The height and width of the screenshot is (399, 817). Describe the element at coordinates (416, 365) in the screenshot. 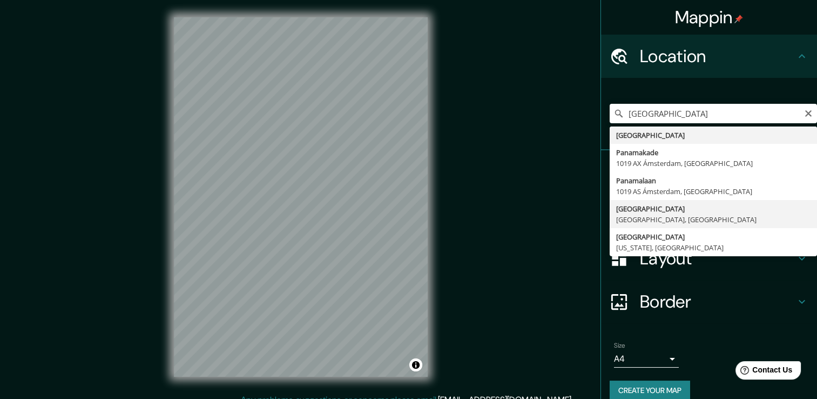

I see `button: Toggle attribution` at that location.